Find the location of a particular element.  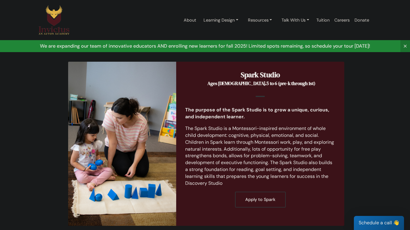

h2: Spark Studio is located at coordinates (260, 75).